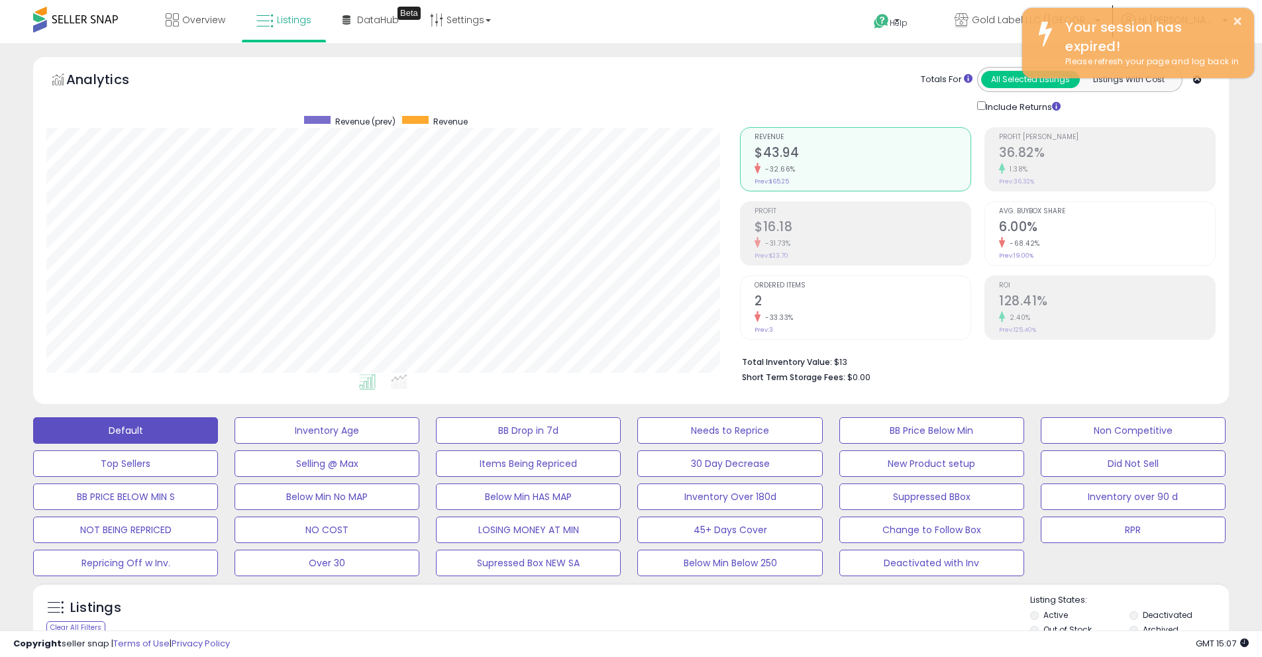 The height and width of the screenshot is (657, 1262). Describe the element at coordinates (931, 563) in the screenshot. I see `button: Deactivated with Inv` at that location.